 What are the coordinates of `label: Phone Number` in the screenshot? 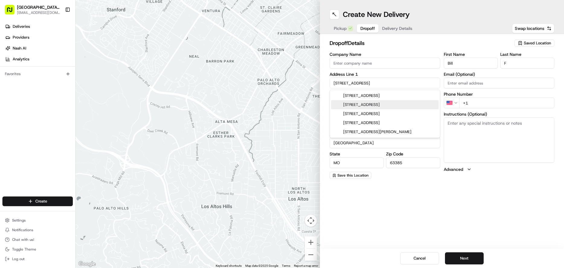 It's located at (499, 94).